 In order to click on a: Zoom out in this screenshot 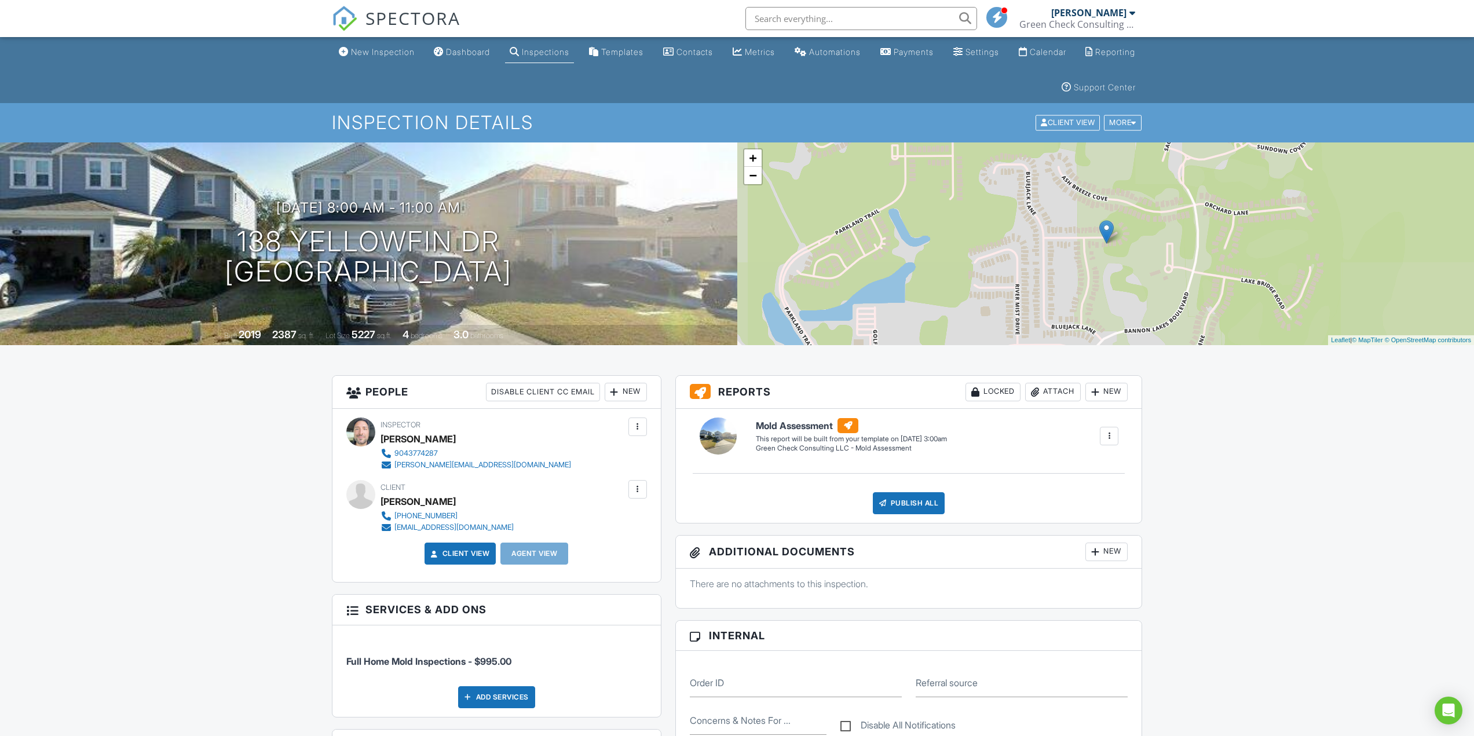, I will do `click(753, 175)`.